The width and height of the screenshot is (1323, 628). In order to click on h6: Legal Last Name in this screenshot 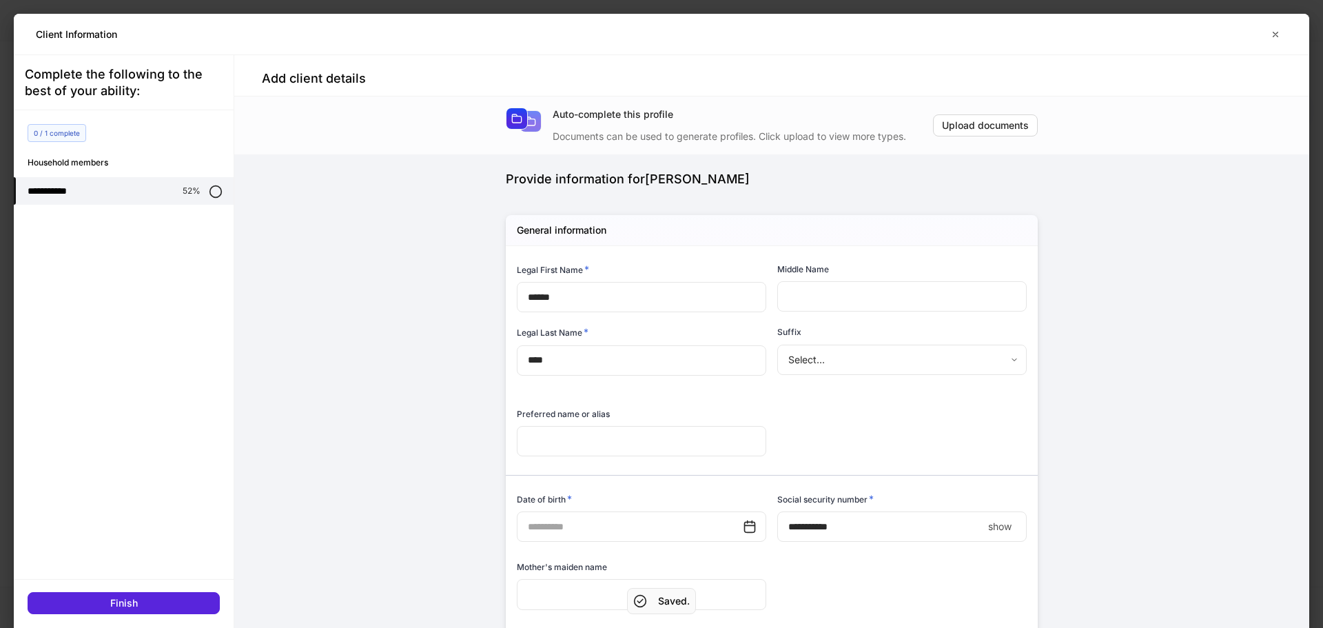, I will do `click(553, 332)`.